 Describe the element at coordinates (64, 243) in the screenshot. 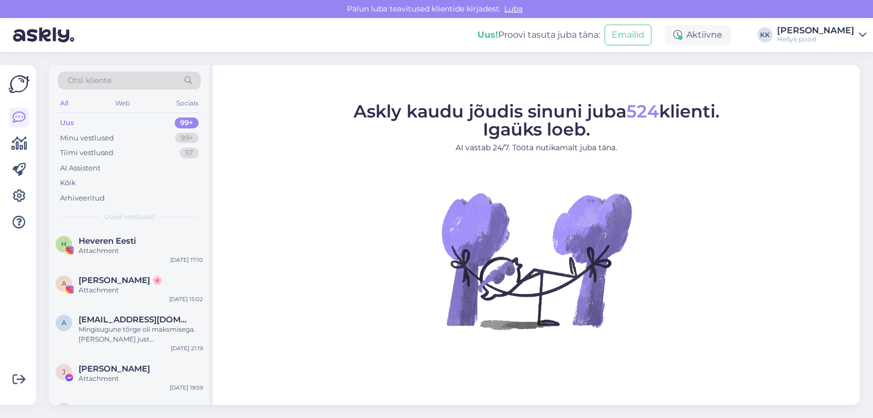

I see `span: H` at that location.